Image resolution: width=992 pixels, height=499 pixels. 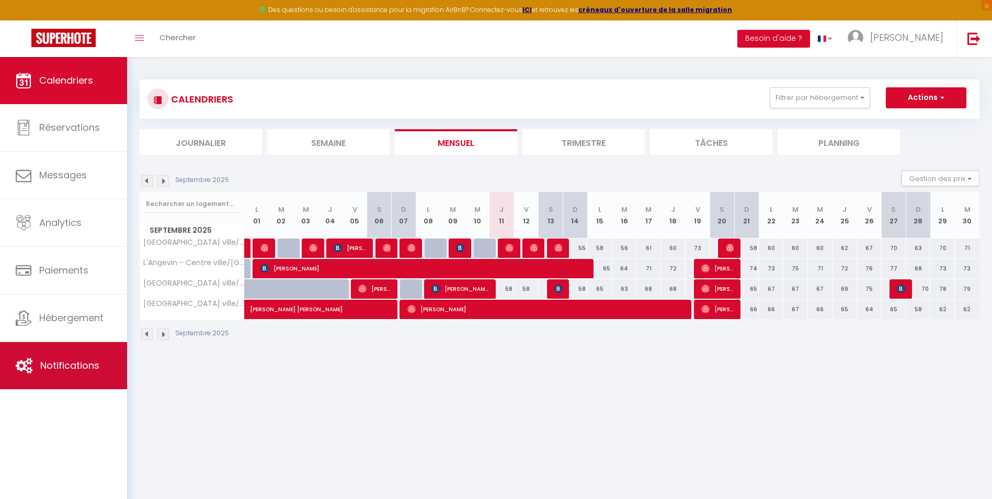 What do you see at coordinates (177, 37) in the screenshot?
I see `span: Chercher` at bounding box center [177, 37].